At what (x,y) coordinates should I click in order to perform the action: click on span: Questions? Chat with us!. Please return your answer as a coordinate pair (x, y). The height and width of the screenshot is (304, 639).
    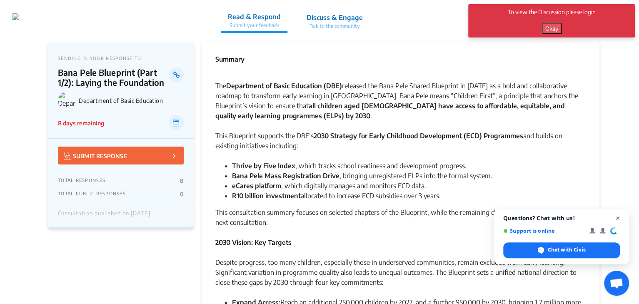
    Looking at the image, I should click on (562, 218).